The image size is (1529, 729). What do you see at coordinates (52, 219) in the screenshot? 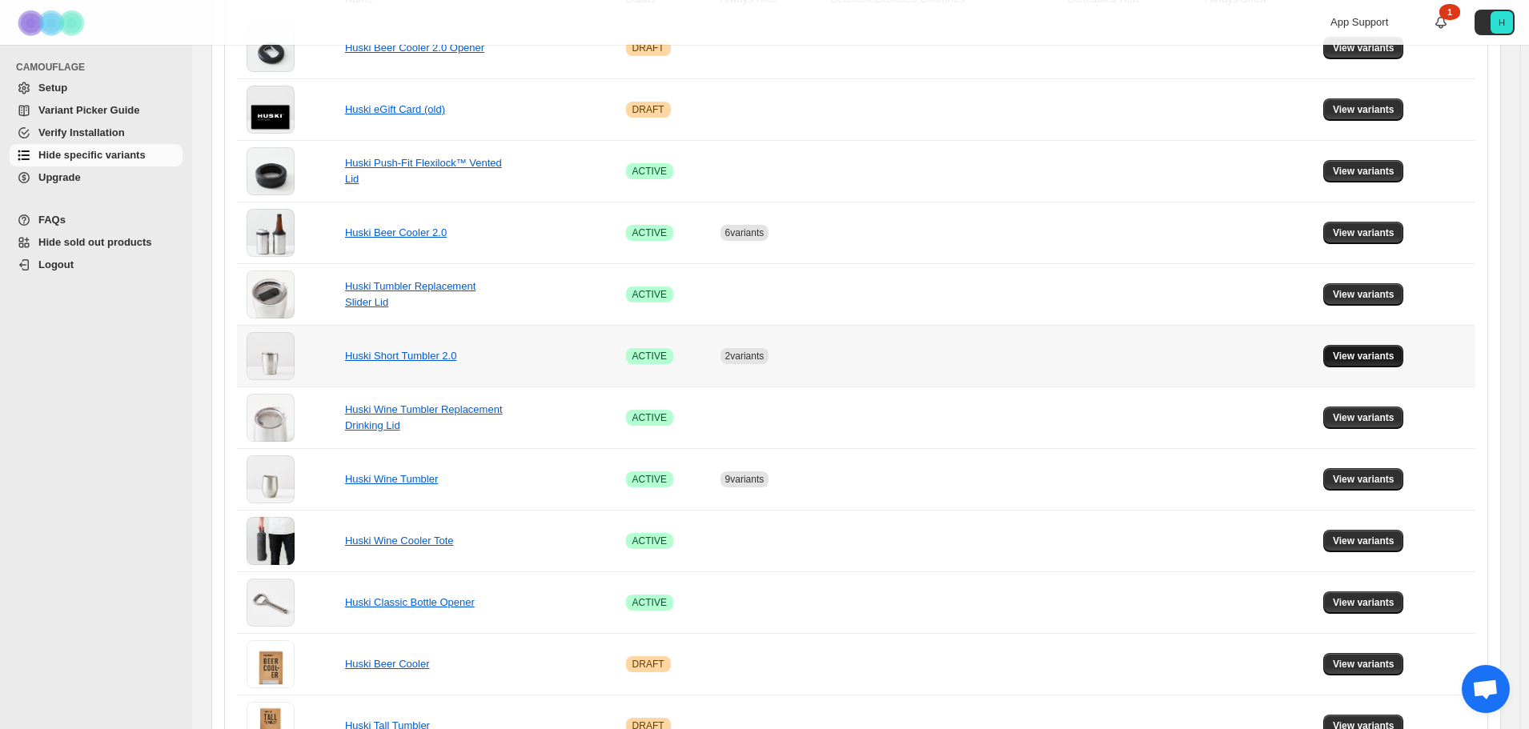
I see `span: FAQs` at bounding box center [52, 219].